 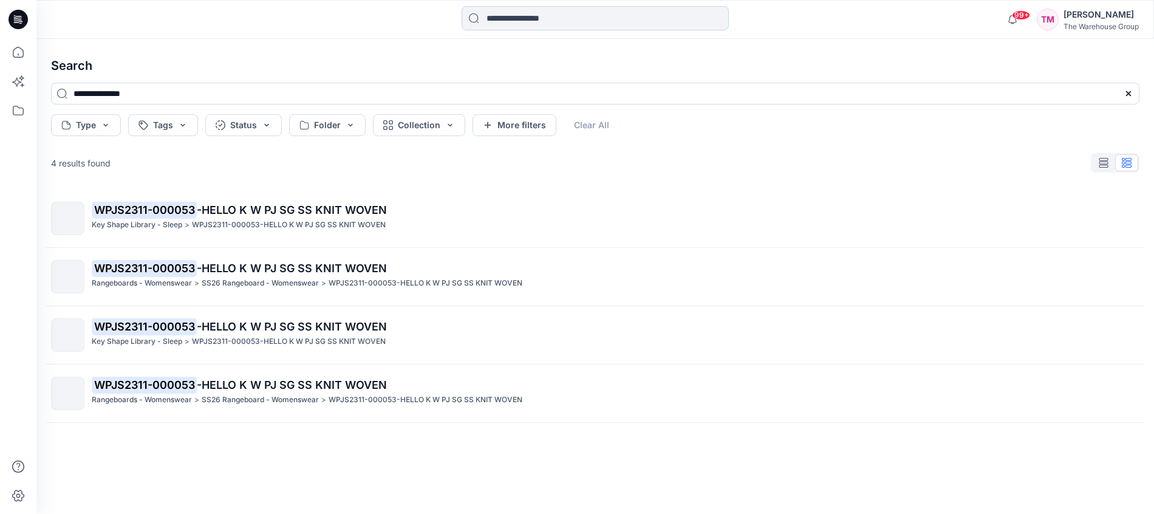 I want to click on span: 99+, so click(x=1021, y=15).